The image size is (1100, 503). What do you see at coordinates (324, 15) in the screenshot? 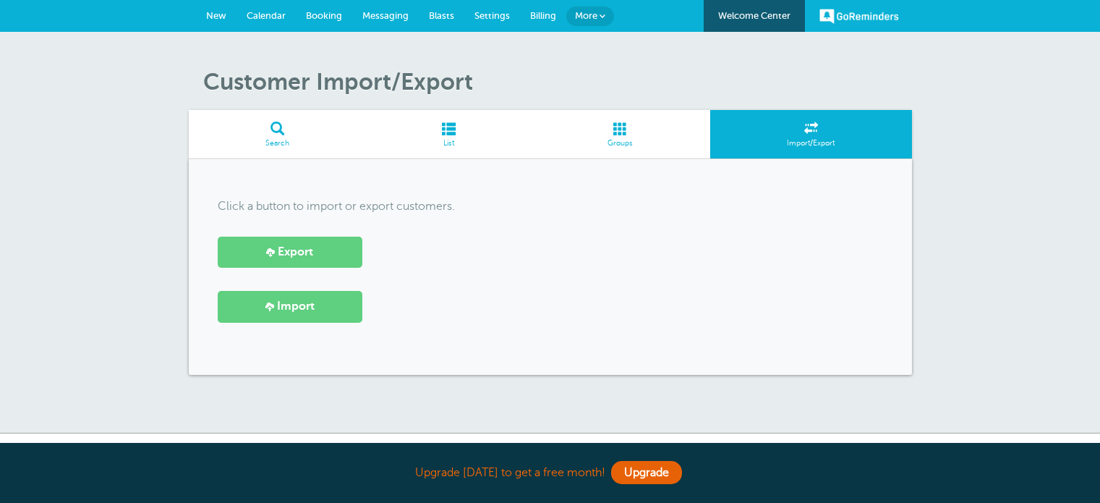
I see `span: Booking` at bounding box center [324, 15].